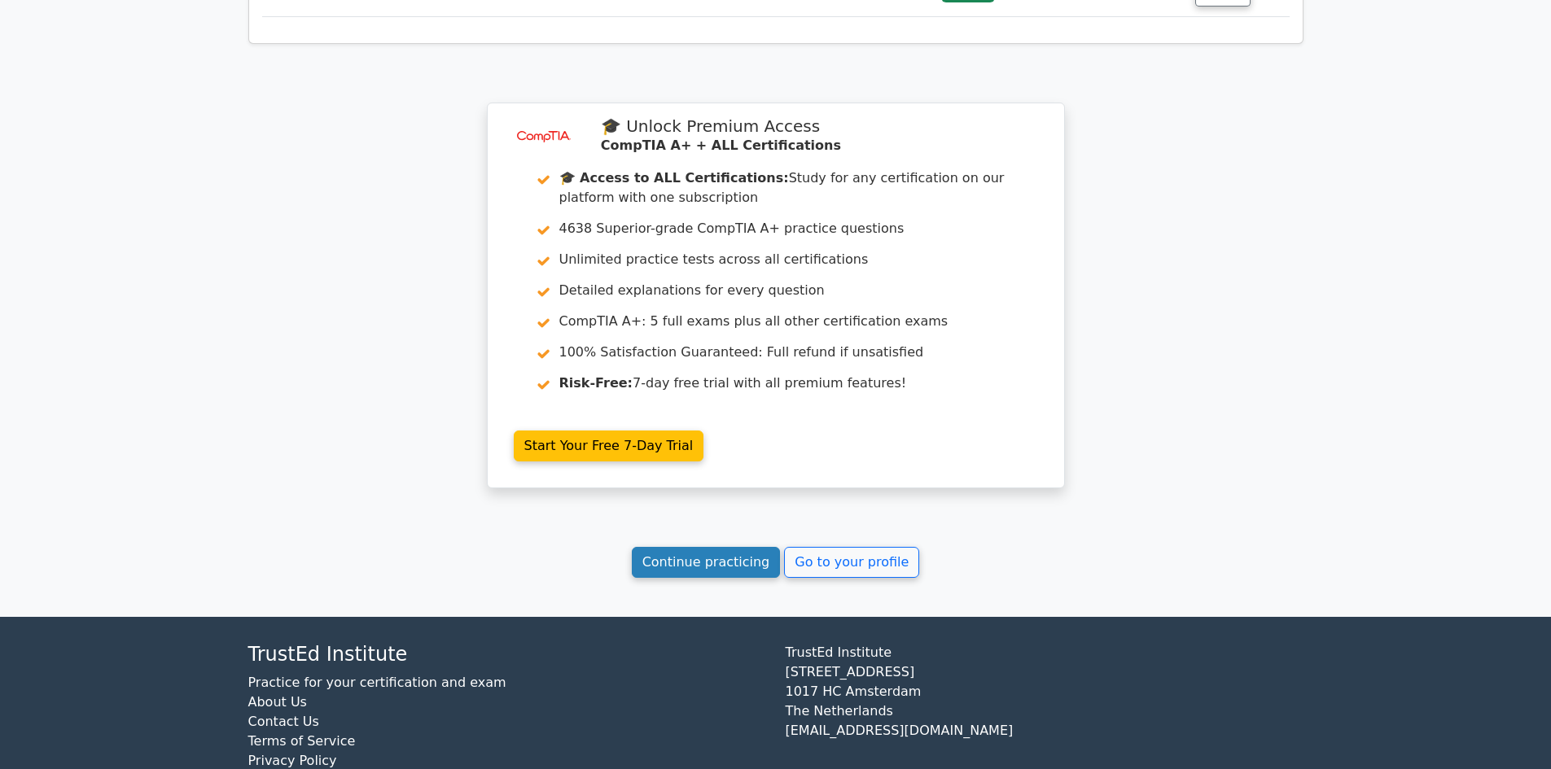 The image size is (1551, 769). Describe the element at coordinates (507, 655) in the screenshot. I see `h4: TrustEd Institute` at that location.